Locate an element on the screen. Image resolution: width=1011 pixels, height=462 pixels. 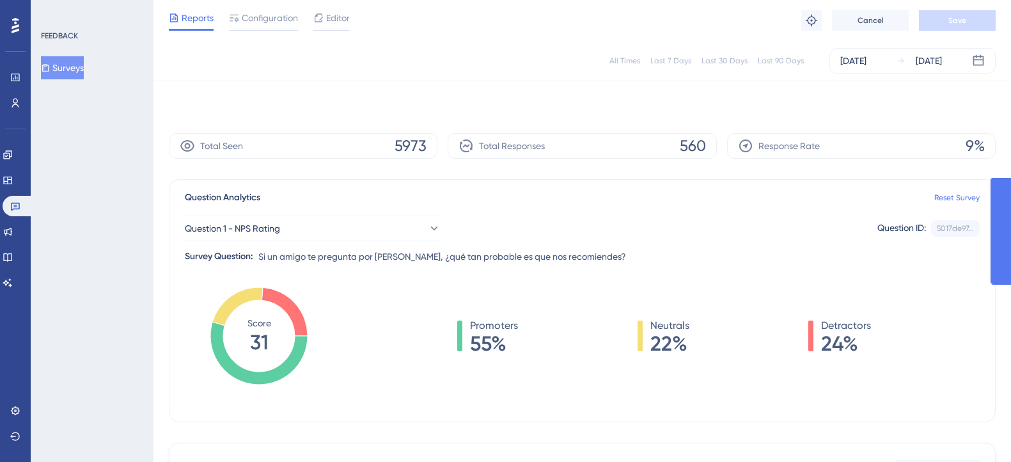
span: 560 is located at coordinates (692, 146).